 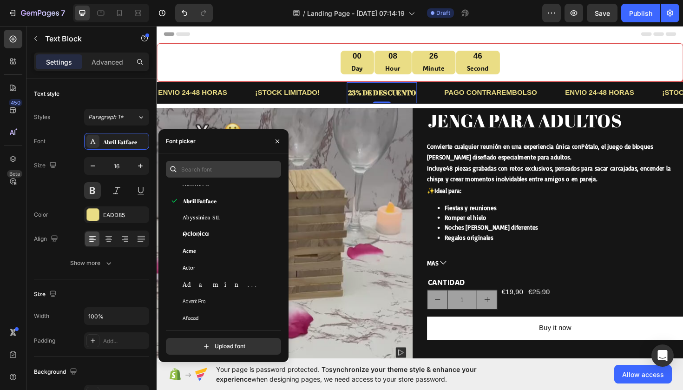 What do you see at coordinates (353, 72) in the screenshot?
I see `p: PAGO CONTRAREMBOLSO` at bounding box center [353, 72].